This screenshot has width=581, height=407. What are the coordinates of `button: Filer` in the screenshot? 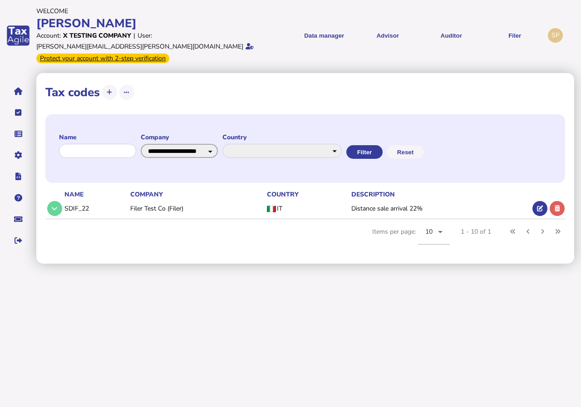 It's located at (515, 35).